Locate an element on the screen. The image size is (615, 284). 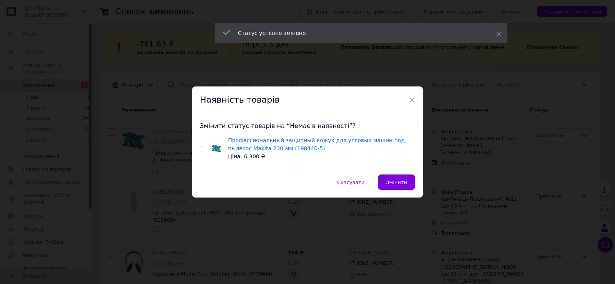
button: Змінити is located at coordinates (396, 182).